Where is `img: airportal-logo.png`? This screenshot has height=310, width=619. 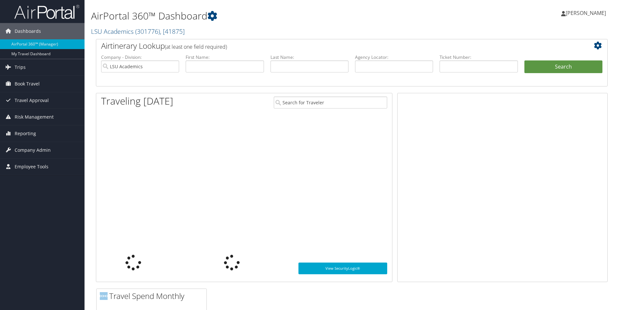 img: airportal-logo.png is located at coordinates (47, 12).